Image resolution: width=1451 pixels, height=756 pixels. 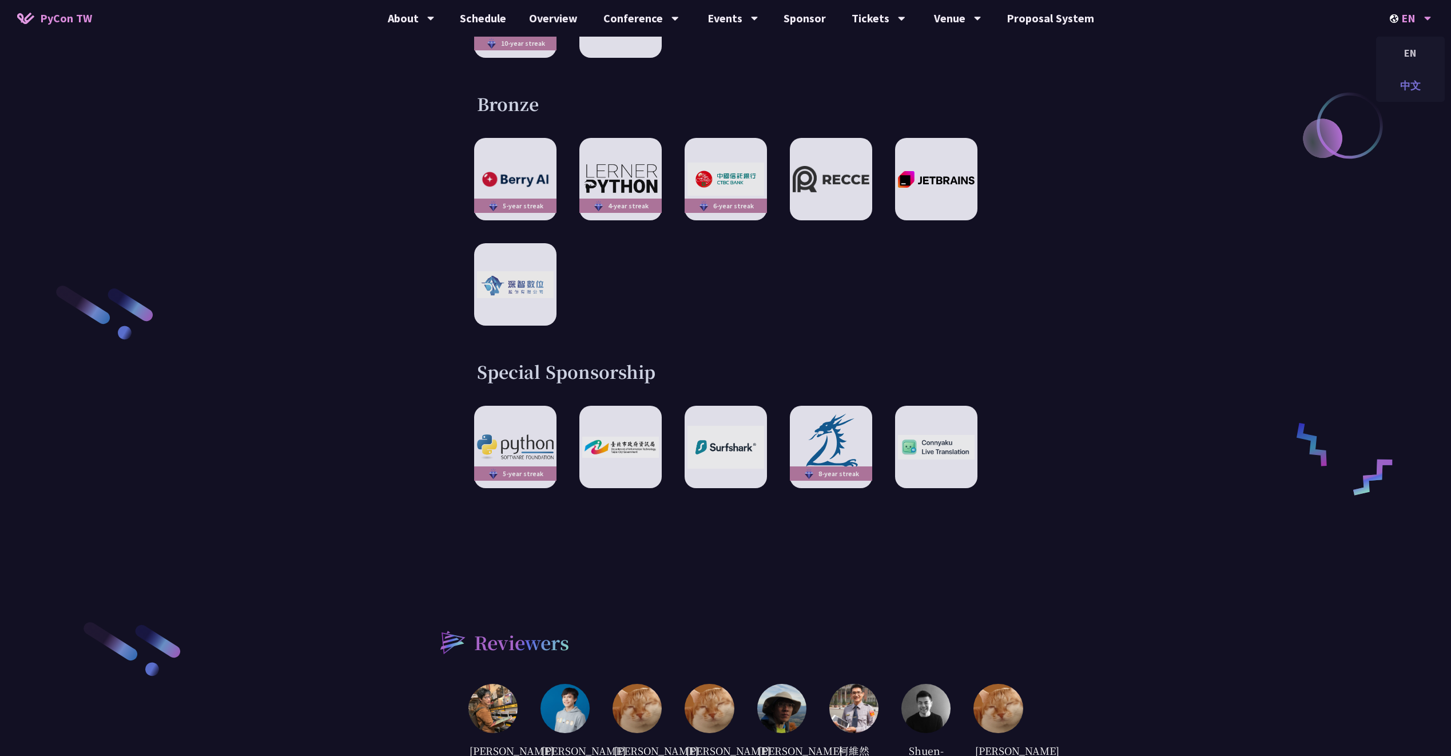 What do you see at coordinates (726, 447) in the screenshot?
I see `img: Surfshark` at bounding box center [726, 447].